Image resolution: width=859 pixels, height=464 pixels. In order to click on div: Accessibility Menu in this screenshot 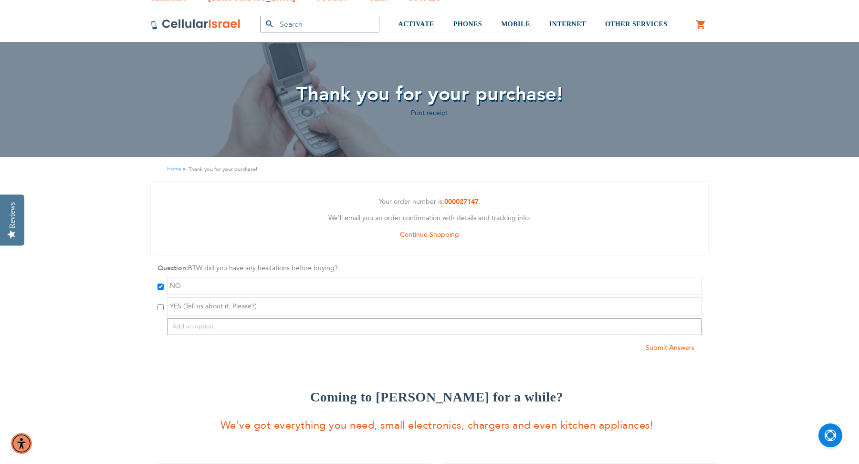, I will do `click(21, 443)`.